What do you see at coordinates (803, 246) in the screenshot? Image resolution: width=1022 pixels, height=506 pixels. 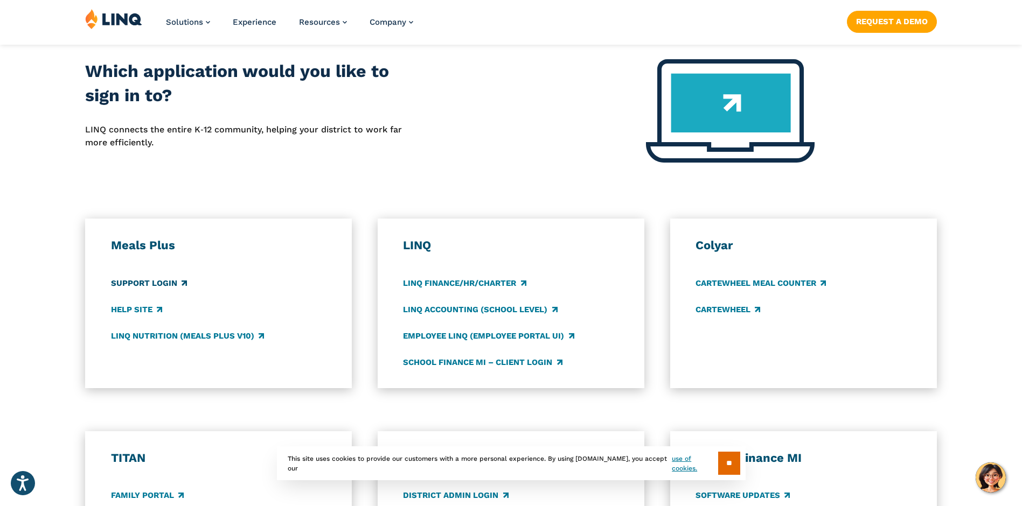 I see `h3: Colyar` at bounding box center [803, 246].